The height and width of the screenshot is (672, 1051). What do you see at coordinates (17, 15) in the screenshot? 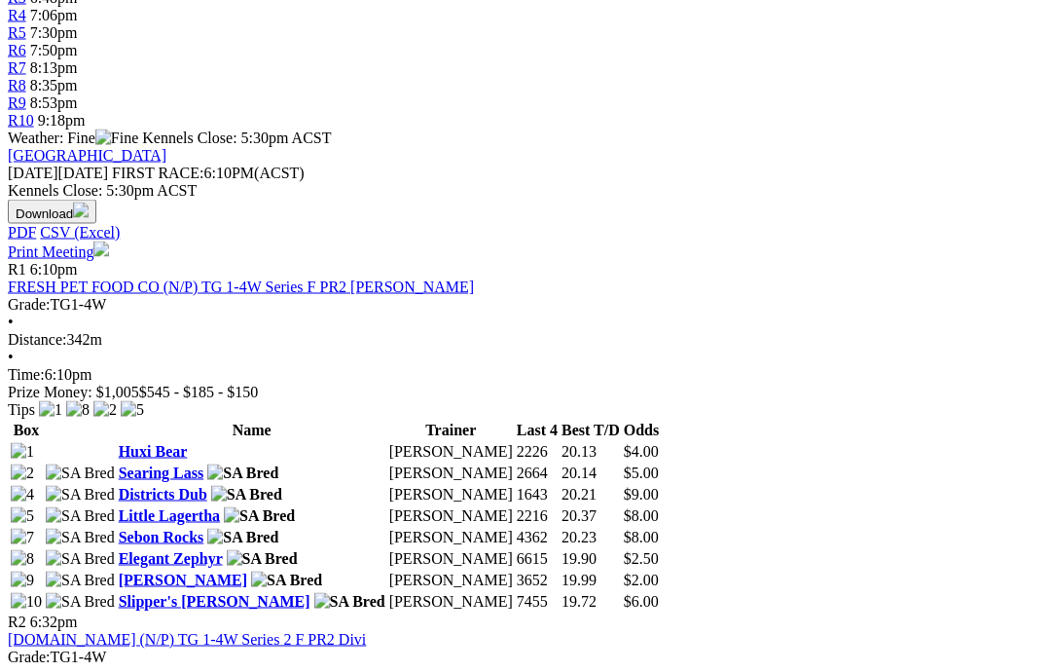
I see `a: R4` at bounding box center [17, 15].